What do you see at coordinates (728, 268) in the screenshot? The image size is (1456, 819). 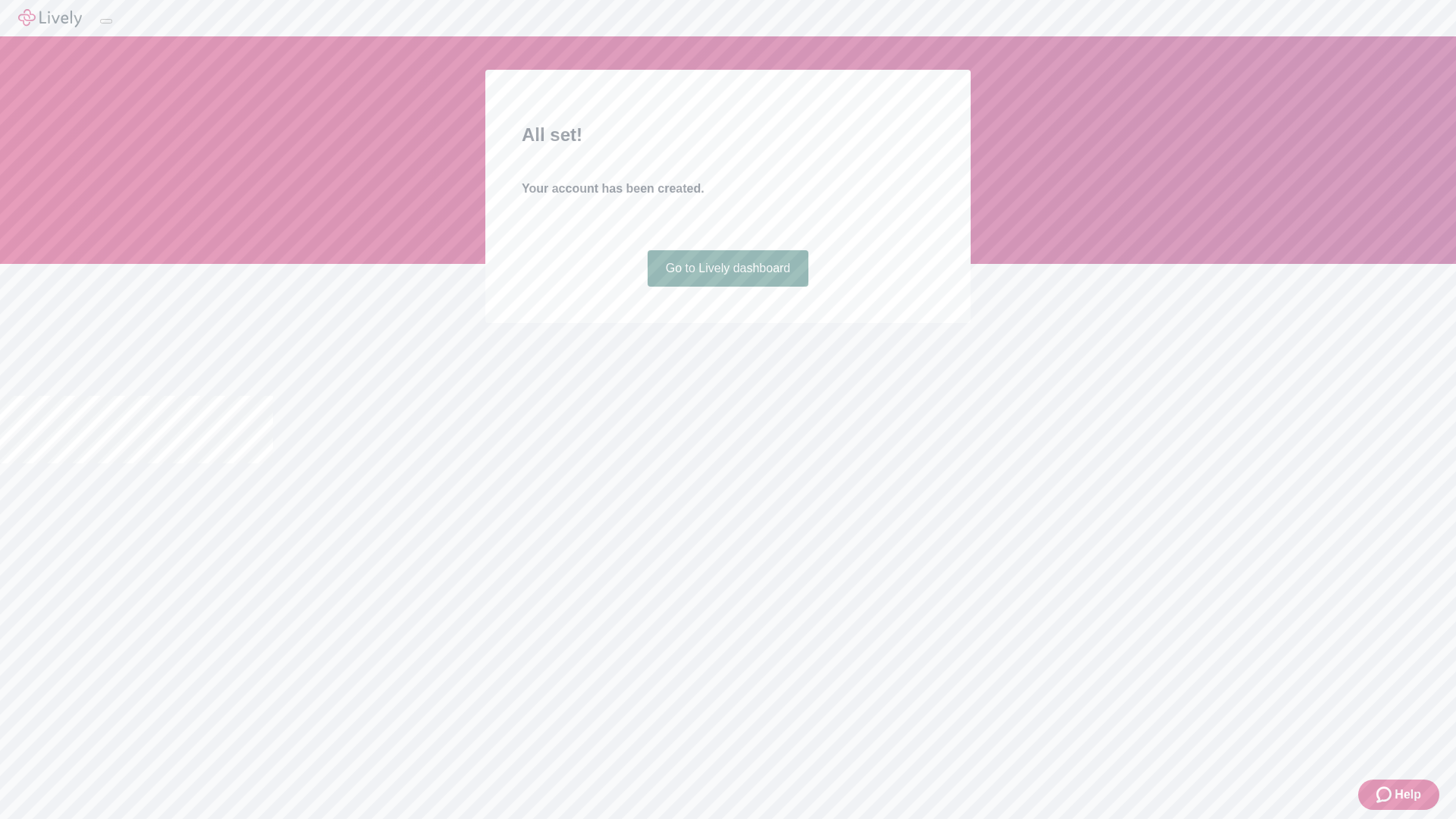 I see `a: Go to Lively dashboard` at bounding box center [728, 268].